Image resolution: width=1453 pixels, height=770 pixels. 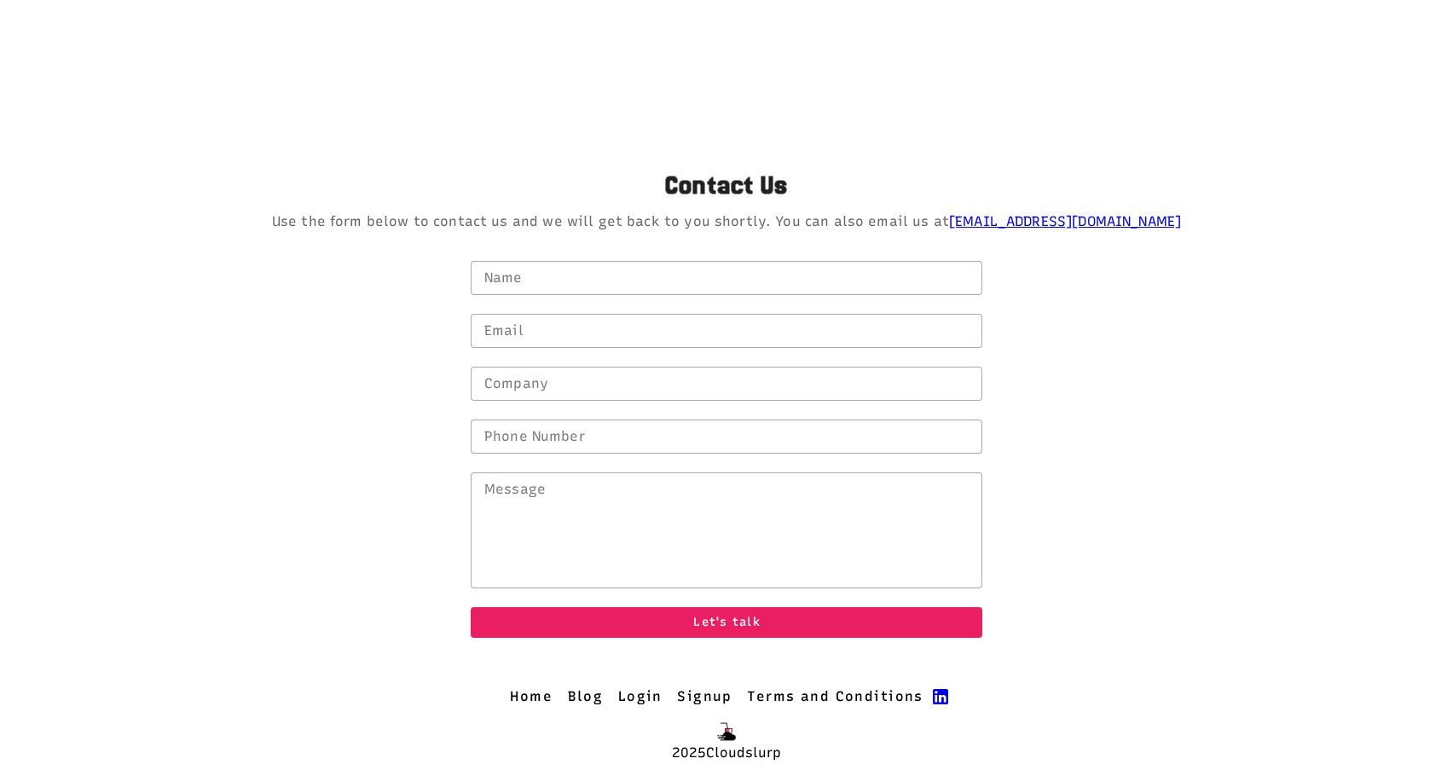 What do you see at coordinates (835, 696) in the screenshot?
I see `a: Terms and Conditions` at bounding box center [835, 696].